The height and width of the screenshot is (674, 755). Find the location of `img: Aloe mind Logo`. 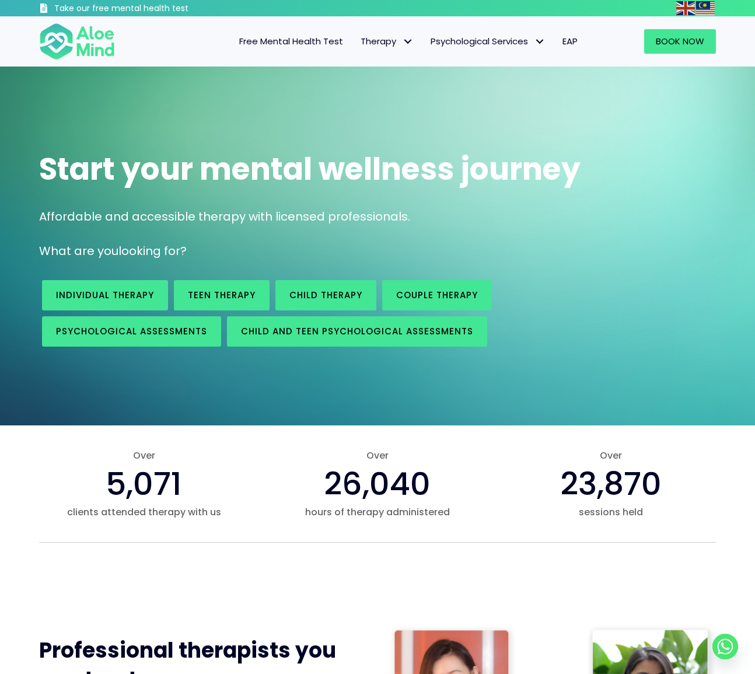

img: Aloe mind Logo is located at coordinates (77, 41).